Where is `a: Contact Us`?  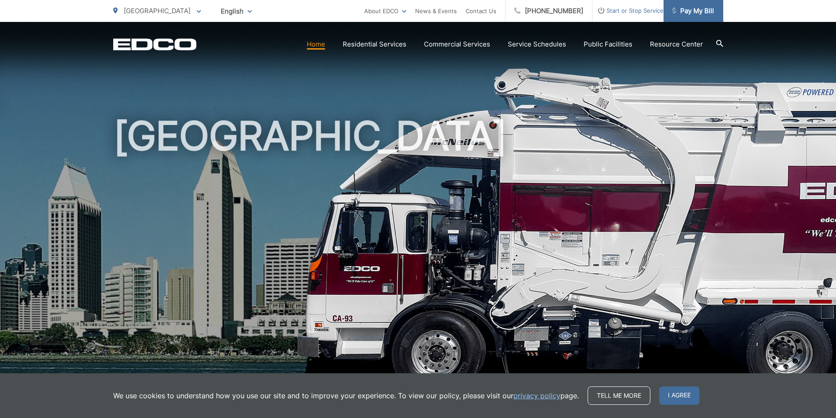 a: Contact Us is located at coordinates (481, 11).